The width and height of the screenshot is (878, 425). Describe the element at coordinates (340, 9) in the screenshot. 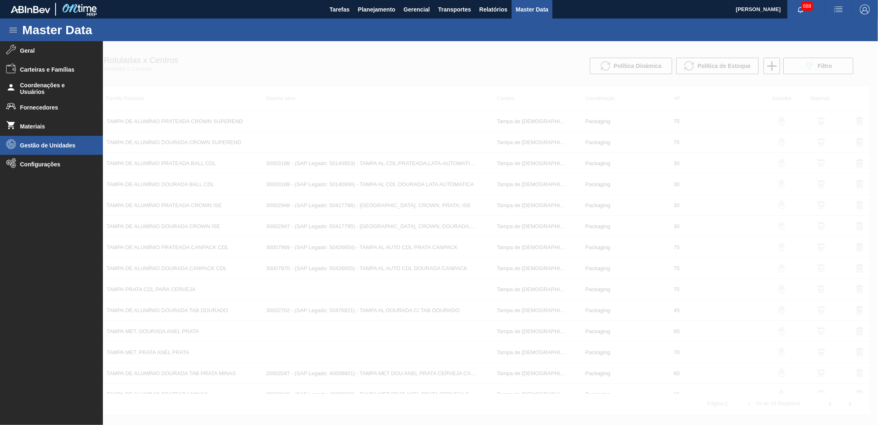

I see `span: Tarefas` at that location.